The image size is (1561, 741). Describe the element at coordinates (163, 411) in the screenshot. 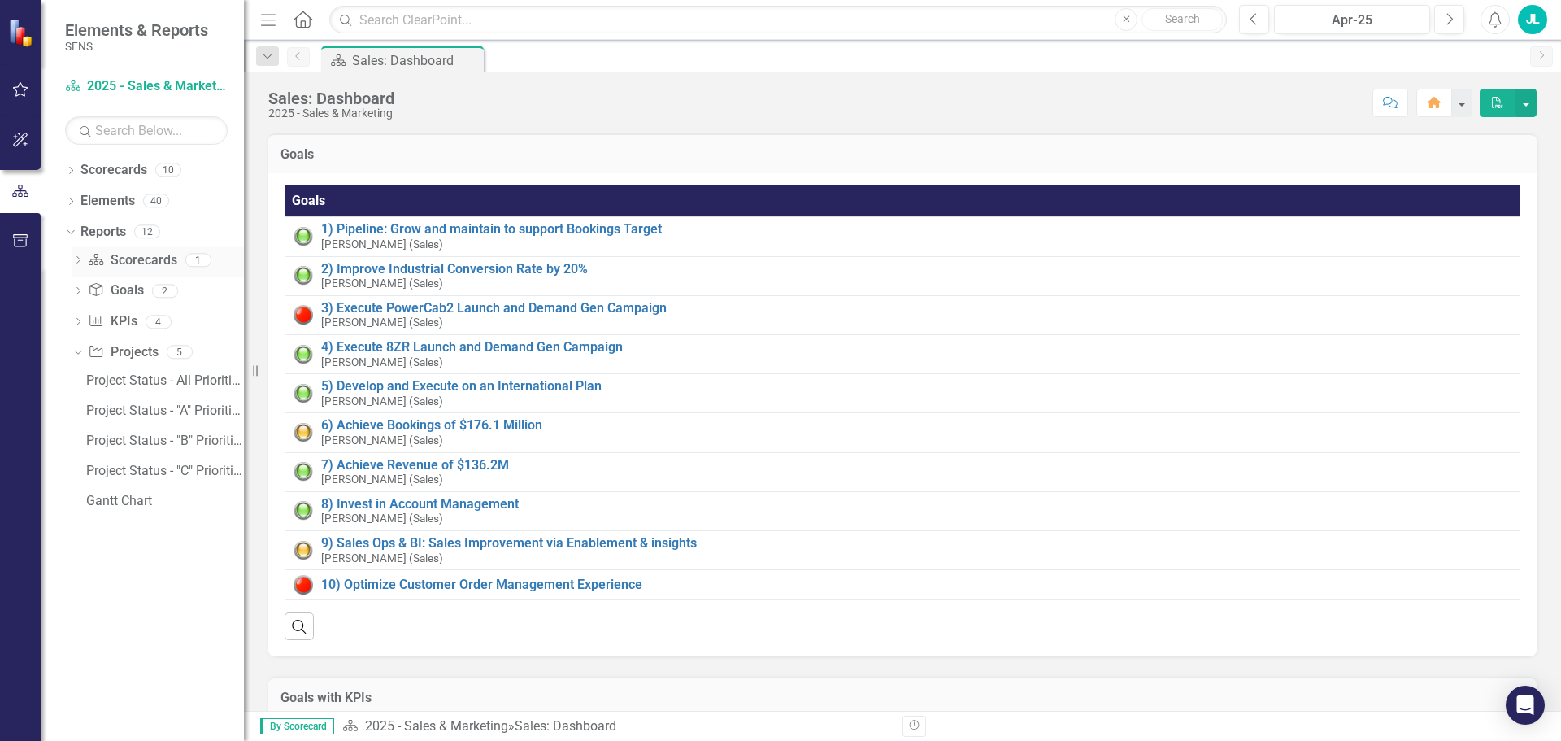

I see `a: Project Status - "A" Priorities - Excludes NPI` at that location.